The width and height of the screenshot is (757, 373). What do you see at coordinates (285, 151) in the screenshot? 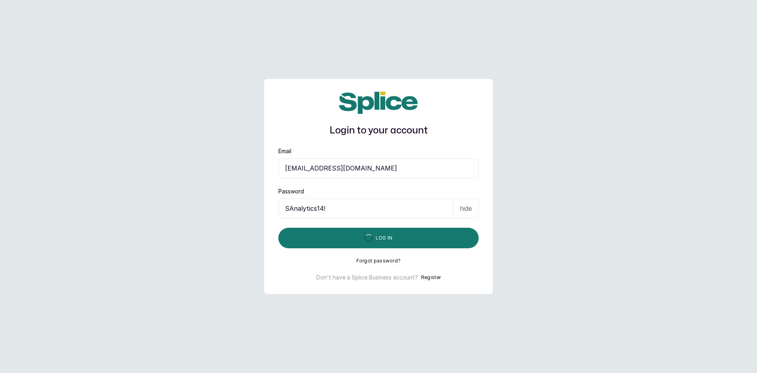
I see `label: Email` at bounding box center [285, 151].